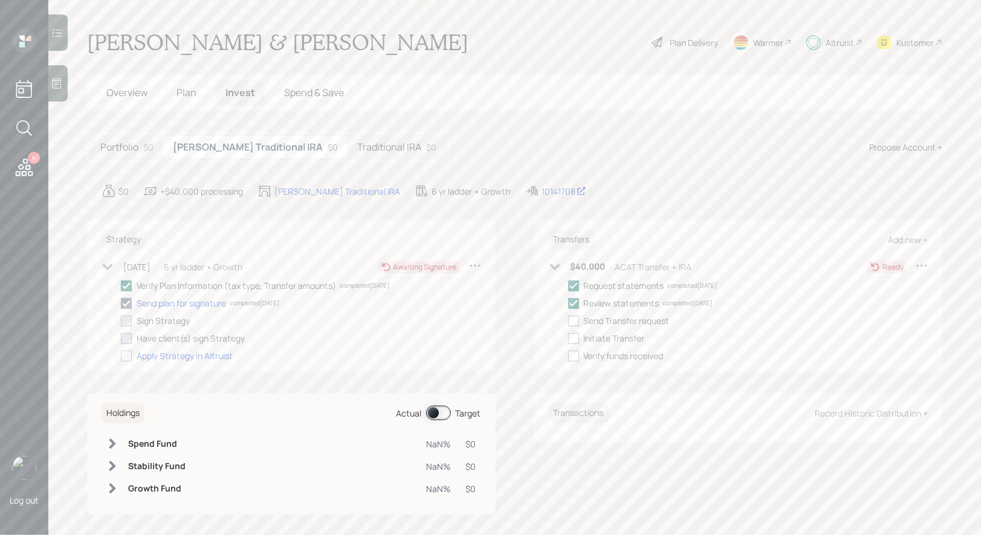 Image resolution: width=981 pixels, height=535 pixels. Describe the element at coordinates (201, 191) in the screenshot. I see `div: +$40,000 processing` at that location.